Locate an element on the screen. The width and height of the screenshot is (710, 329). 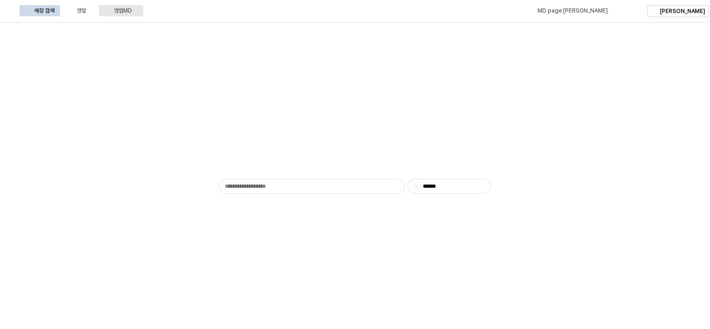
div: MD page 이동 is located at coordinates (570, 11).